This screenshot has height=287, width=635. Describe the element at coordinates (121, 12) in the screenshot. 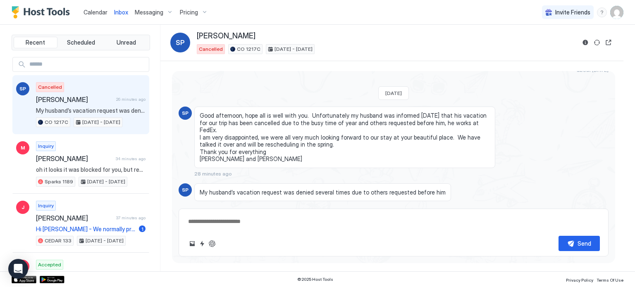

I see `a: Inbox` at that location.